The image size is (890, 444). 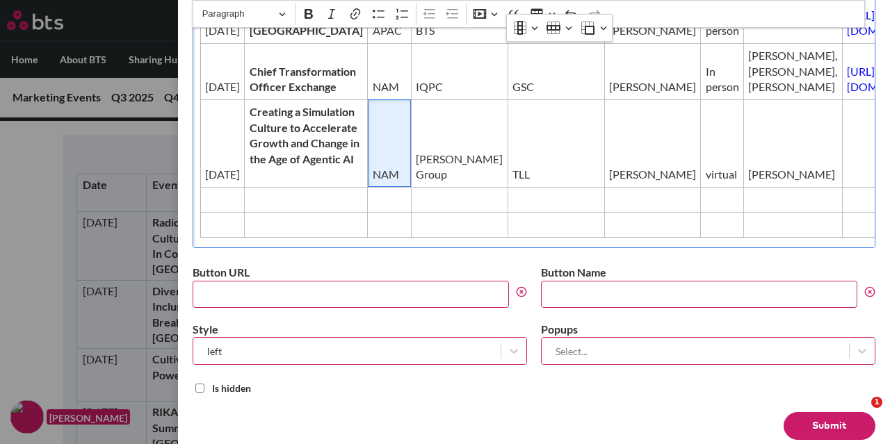 I want to click on button: Submit, so click(x=829, y=426).